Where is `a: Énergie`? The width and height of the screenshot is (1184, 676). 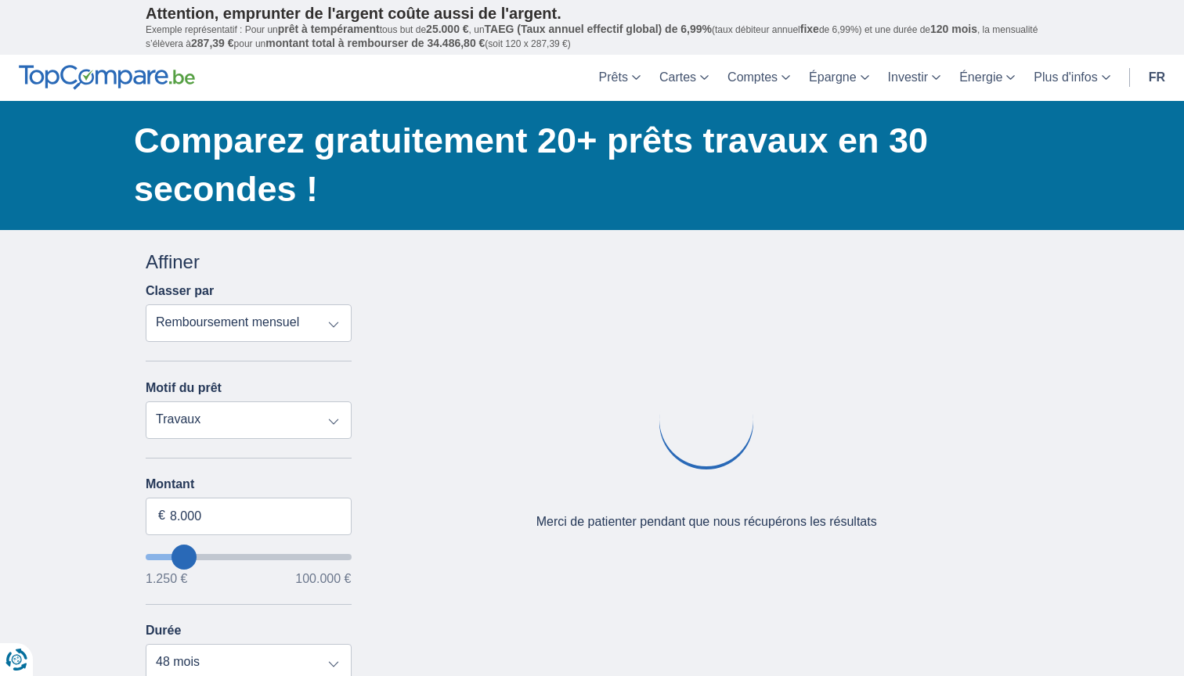
a: Énergie is located at coordinates (986, 78).